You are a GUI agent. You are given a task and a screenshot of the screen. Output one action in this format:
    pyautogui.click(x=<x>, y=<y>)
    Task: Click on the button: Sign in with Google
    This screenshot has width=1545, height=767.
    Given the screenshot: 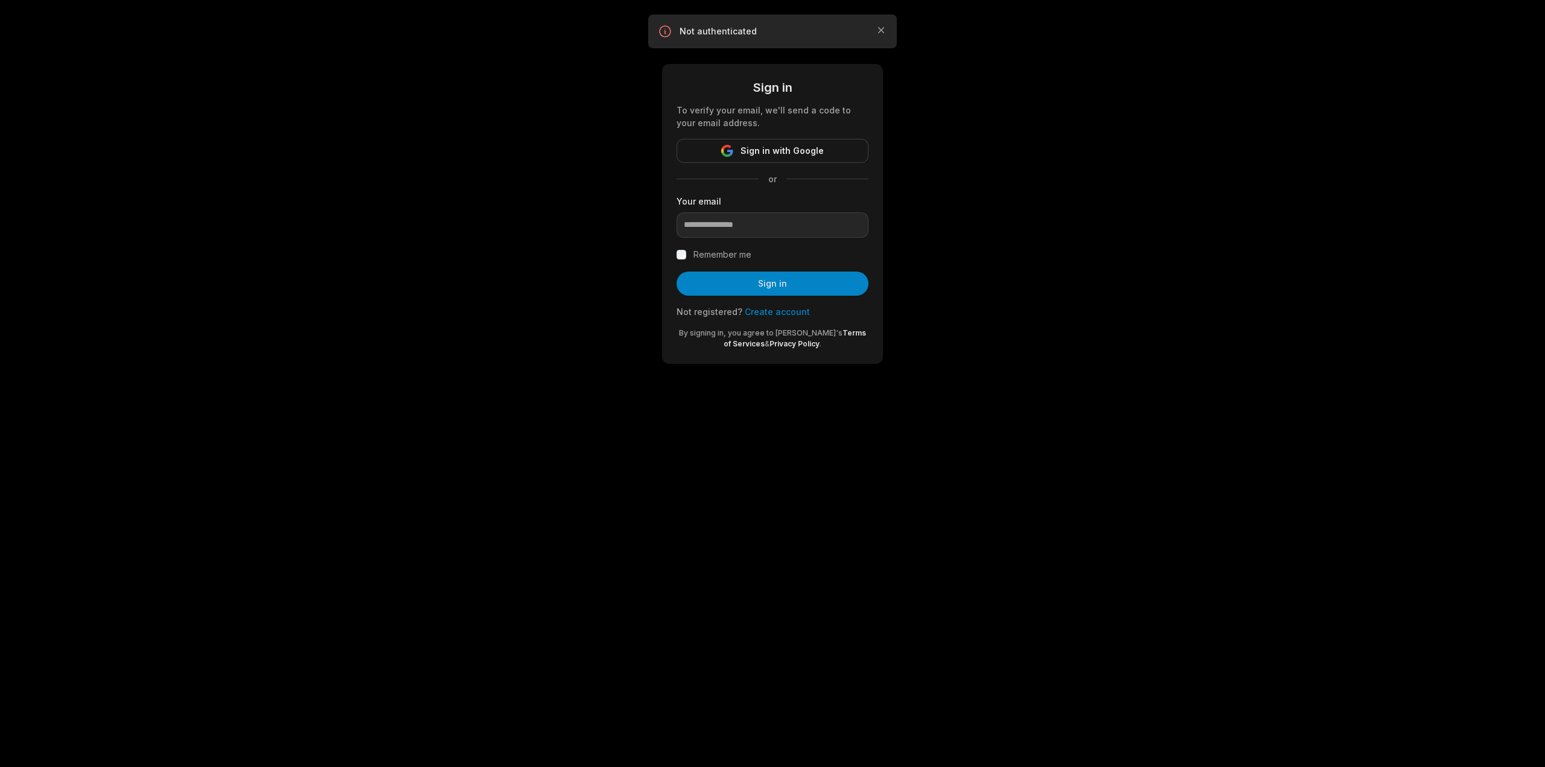 What is the action you would take?
    pyautogui.click(x=773, y=151)
    